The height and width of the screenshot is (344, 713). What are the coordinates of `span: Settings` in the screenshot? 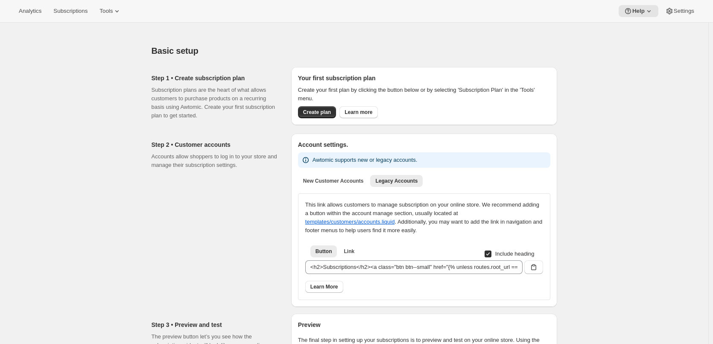 It's located at (684, 11).